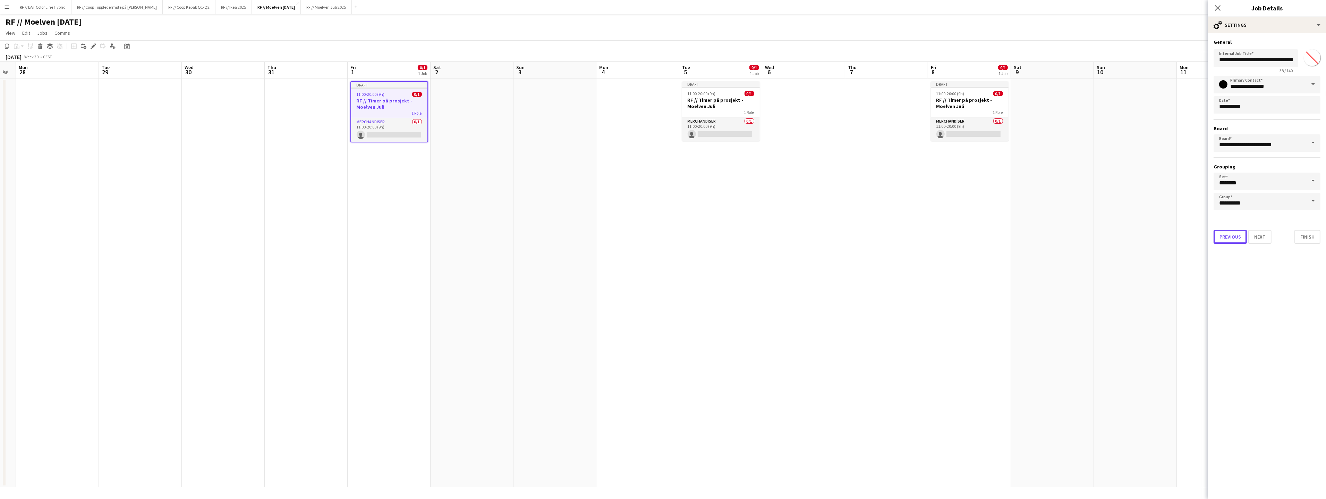 This screenshot has width=1326, height=499. Describe the element at coordinates (1286, 70) in the screenshot. I see `span: 38 / 140` at that location.